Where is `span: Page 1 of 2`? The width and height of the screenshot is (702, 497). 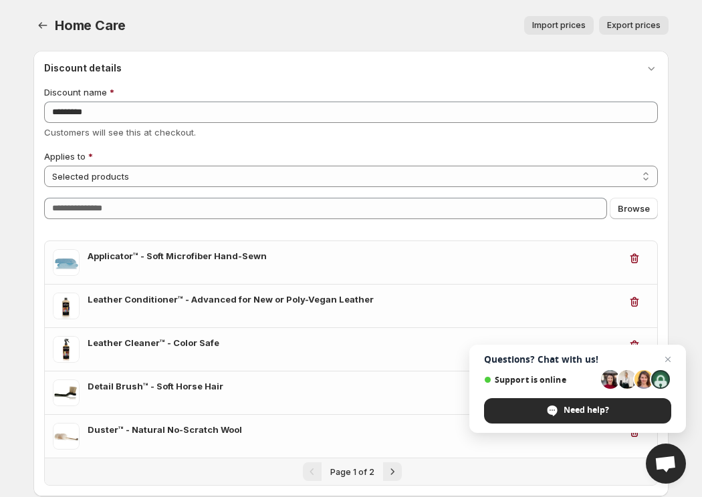
span: Page 1 of 2 is located at coordinates (352, 472).